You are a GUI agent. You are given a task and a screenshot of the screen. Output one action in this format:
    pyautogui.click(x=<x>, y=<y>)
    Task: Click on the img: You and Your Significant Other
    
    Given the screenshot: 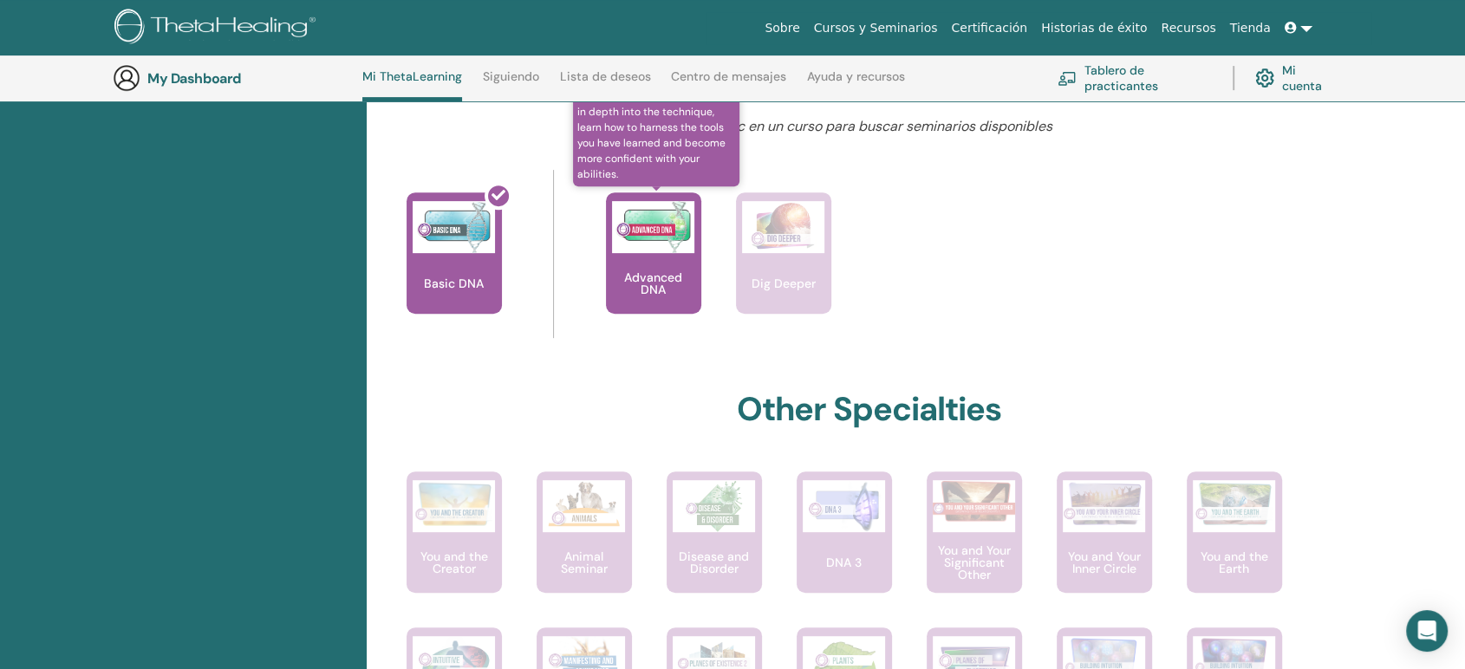 What is the action you would take?
    pyautogui.click(x=973, y=501)
    